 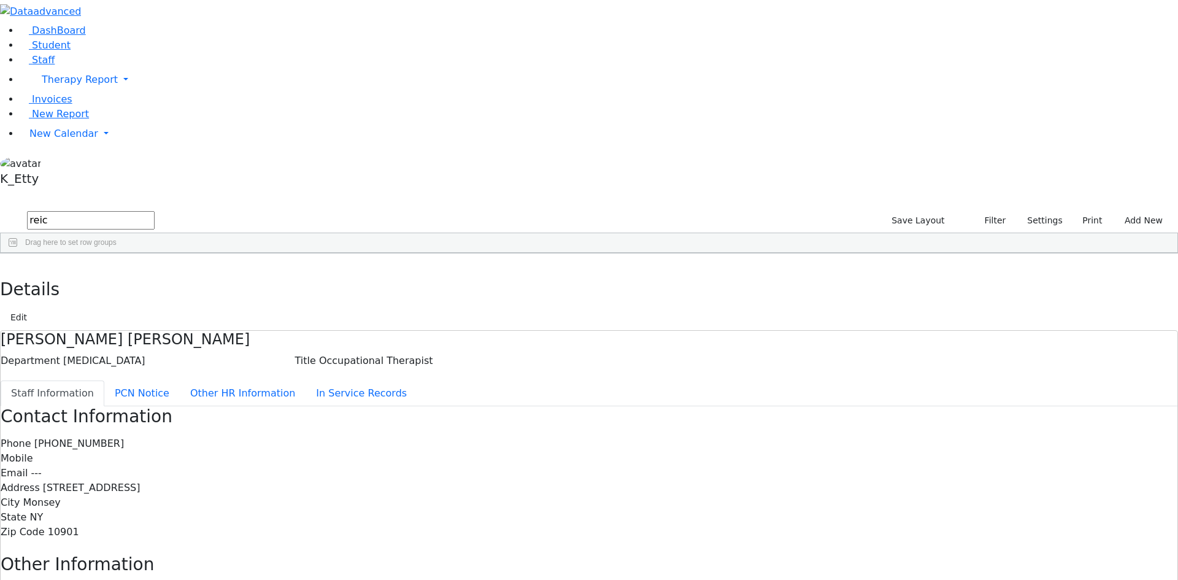 I want to click on button: Settings, so click(x=1039, y=220).